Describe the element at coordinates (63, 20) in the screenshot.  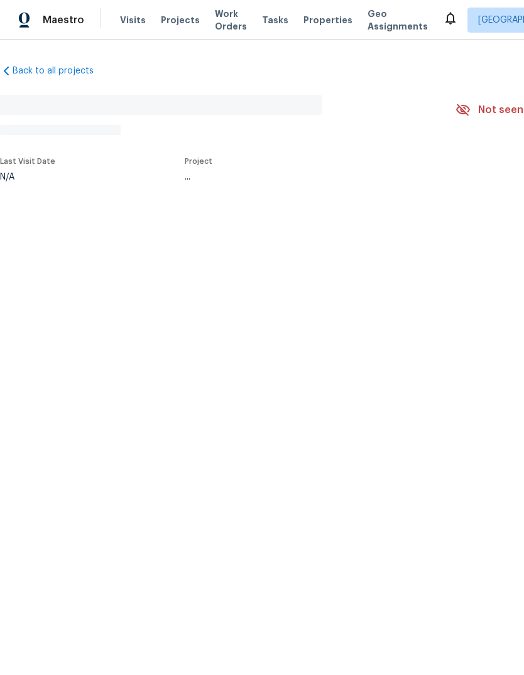
I see `span: Maestro` at that location.